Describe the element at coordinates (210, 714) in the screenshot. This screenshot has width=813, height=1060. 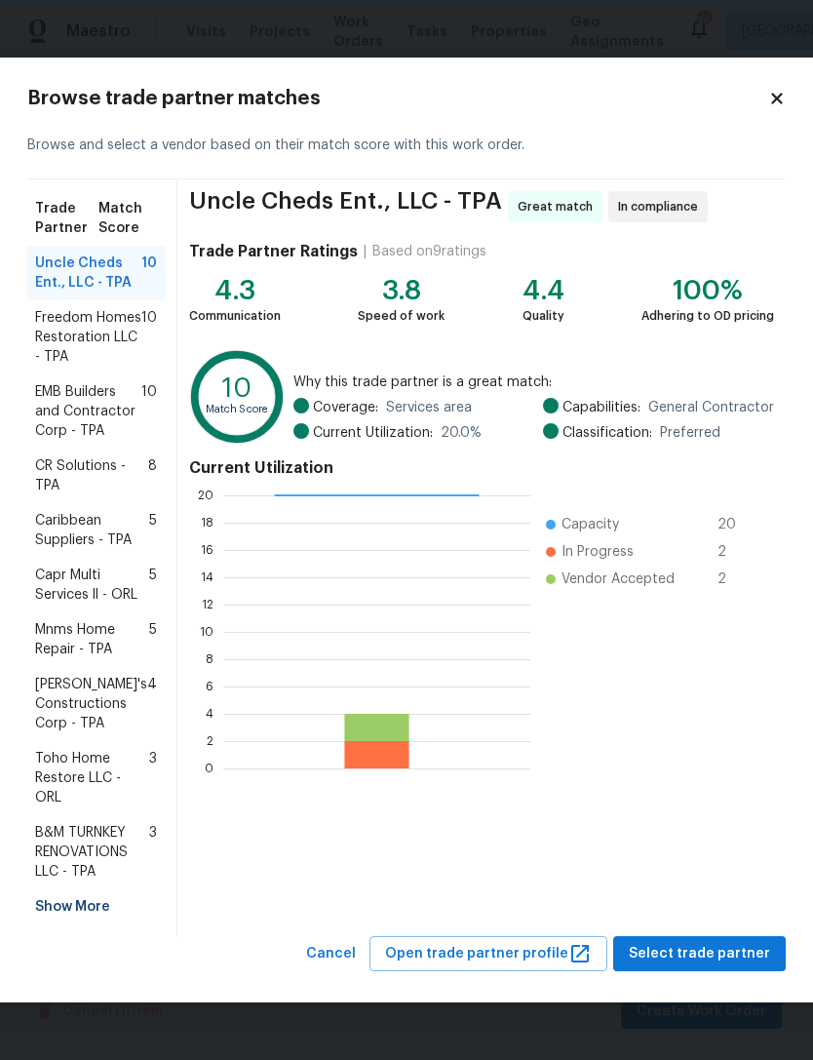
I see `text: 4` at that location.